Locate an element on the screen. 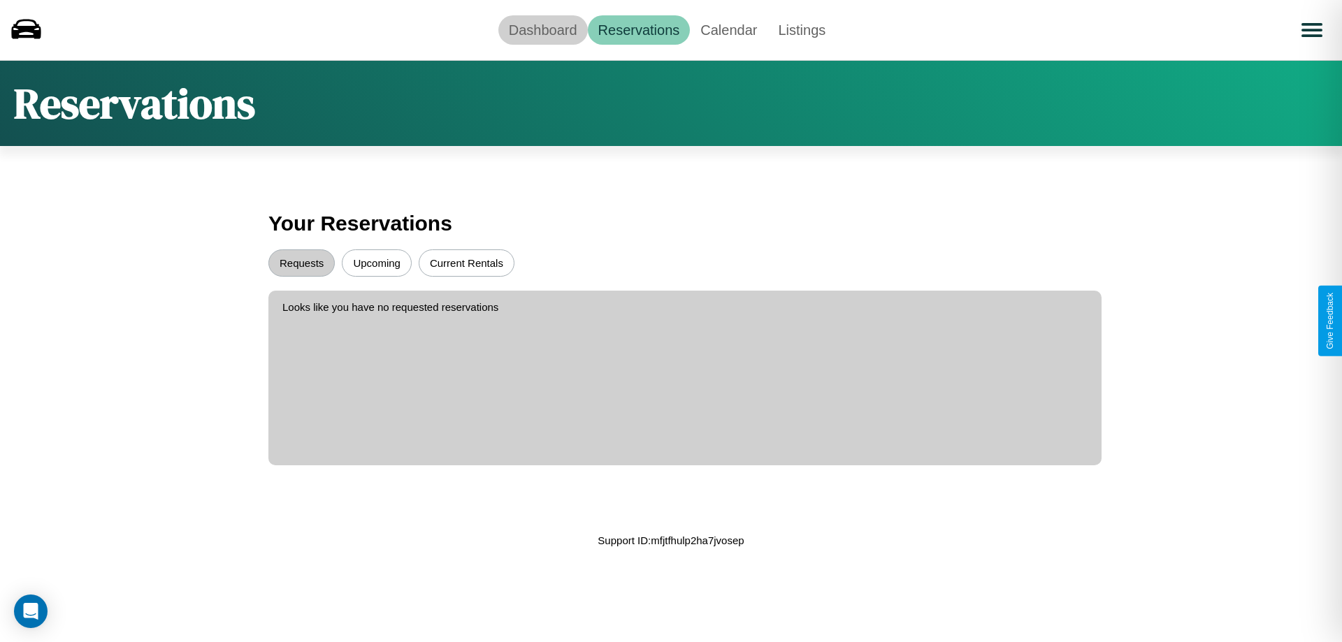 Image resolution: width=1342 pixels, height=642 pixels. div: Open Intercom Messenger is located at coordinates (31, 611).